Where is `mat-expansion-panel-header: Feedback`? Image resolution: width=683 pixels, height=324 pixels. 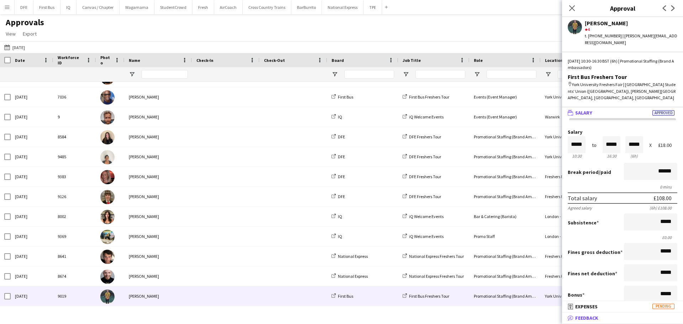 mat-expansion-panel-header: Feedback is located at coordinates (622, 318).